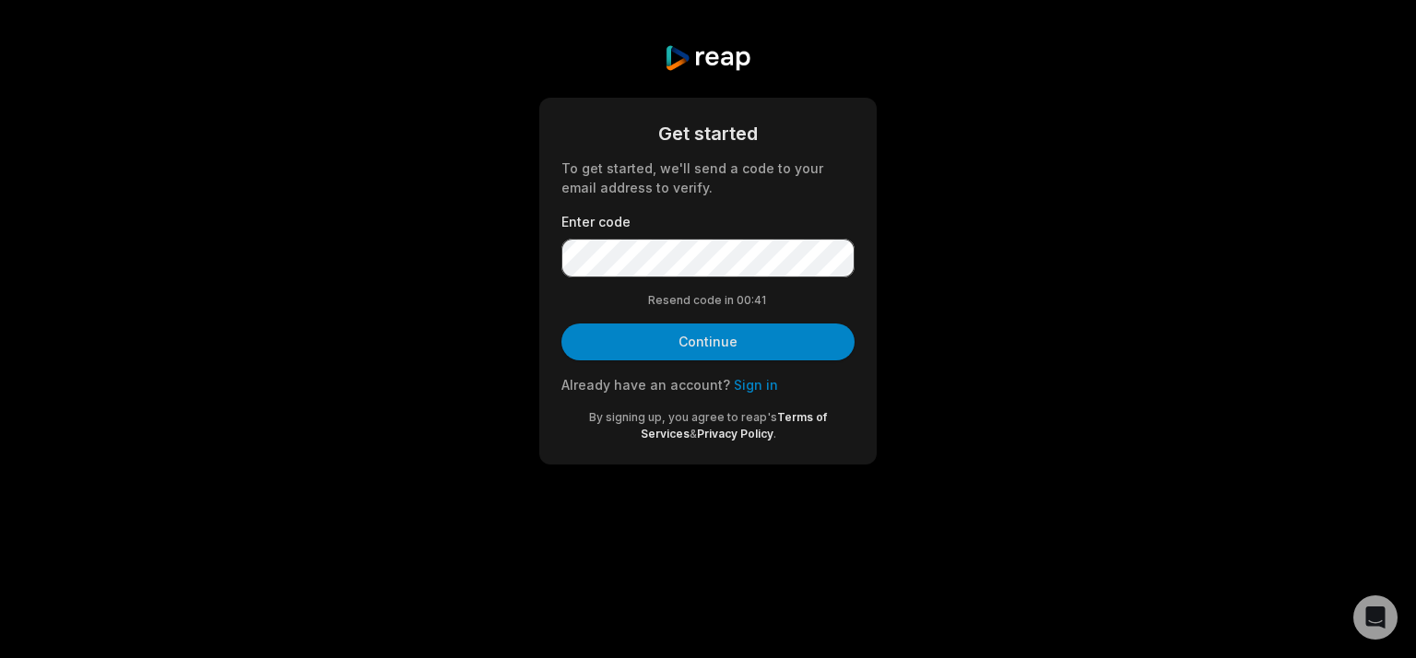 This screenshot has width=1416, height=658. What do you see at coordinates (708, 221) in the screenshot?
I see `label: Enter code` at bounding box center [708, 221].